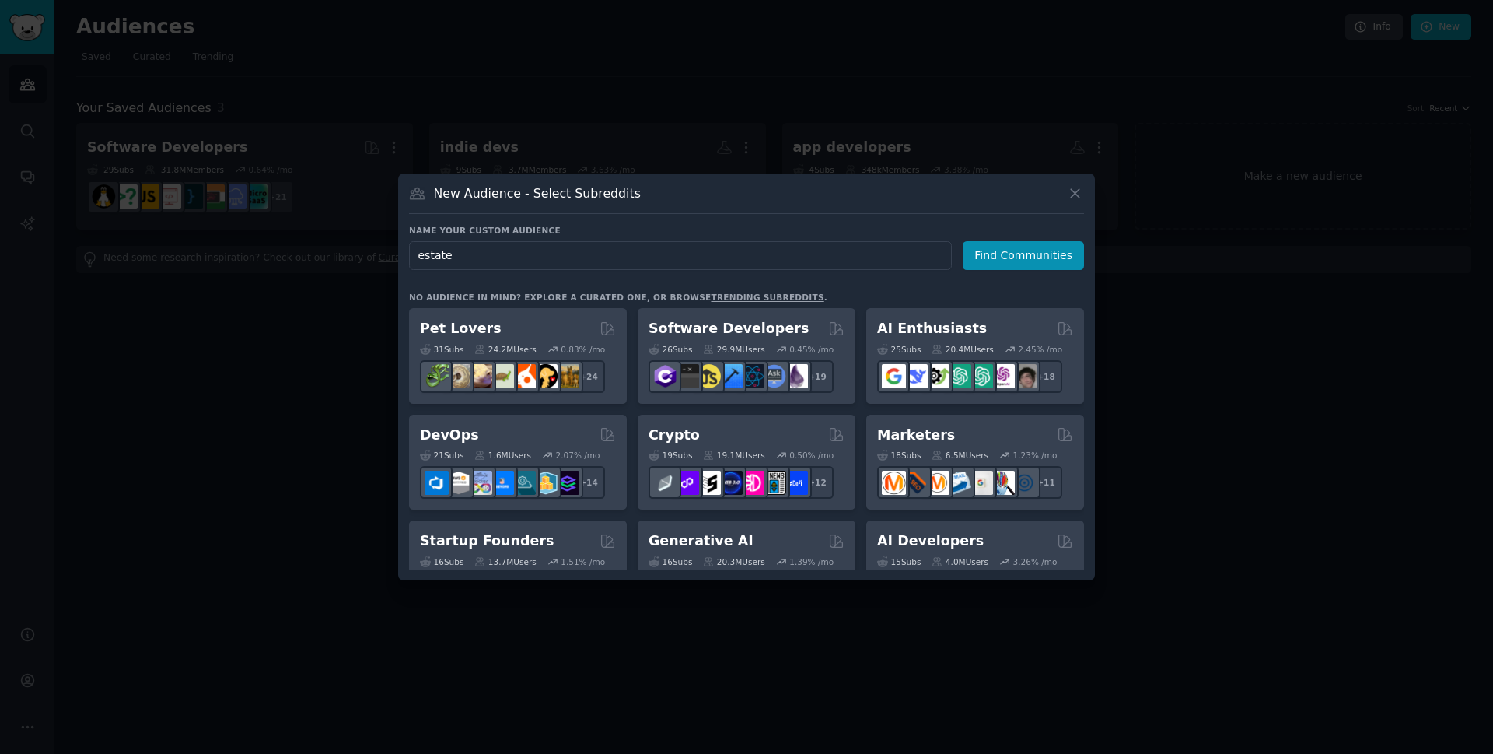  I want to click on h2: Marketers, so click(916, 435).